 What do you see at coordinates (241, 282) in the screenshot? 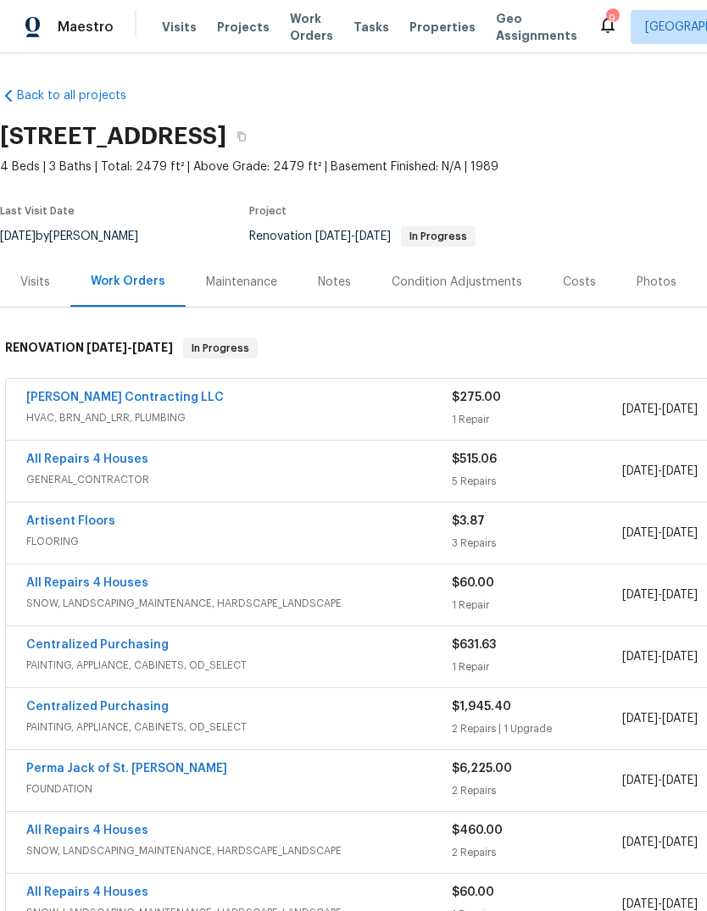
I see `div: Maintenance` at bounding box center [241, 282].